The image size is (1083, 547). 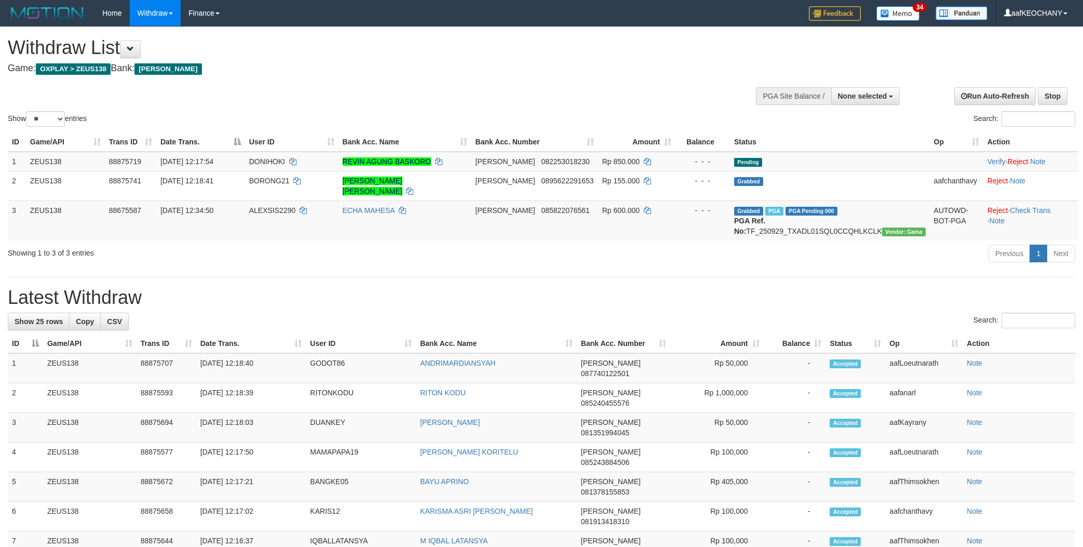 What do you see at coordinates (73, 69) in the screenshot?
I see `span: OXPLAY > ZEUS138` at bounding box center [73, 69].